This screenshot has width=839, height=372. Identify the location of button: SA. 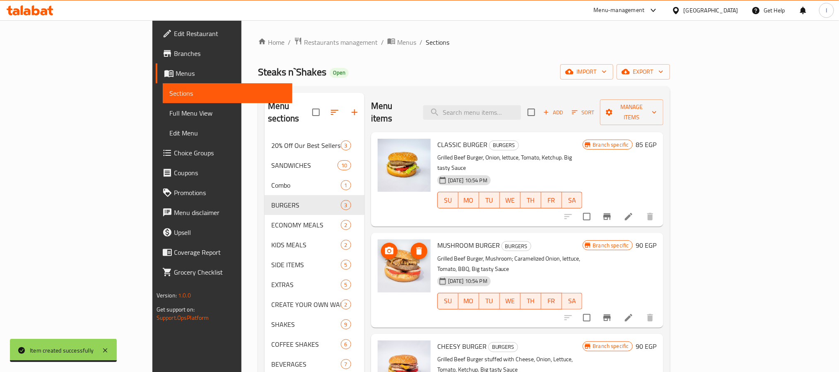
(572, 200).